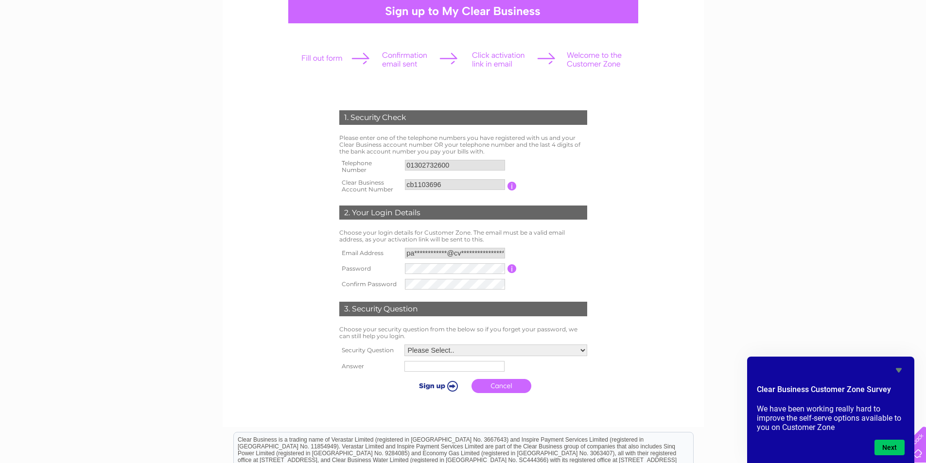  Describe the element at coordinates (889, 448) in the screenshot. I see `button: Next question` at that location.